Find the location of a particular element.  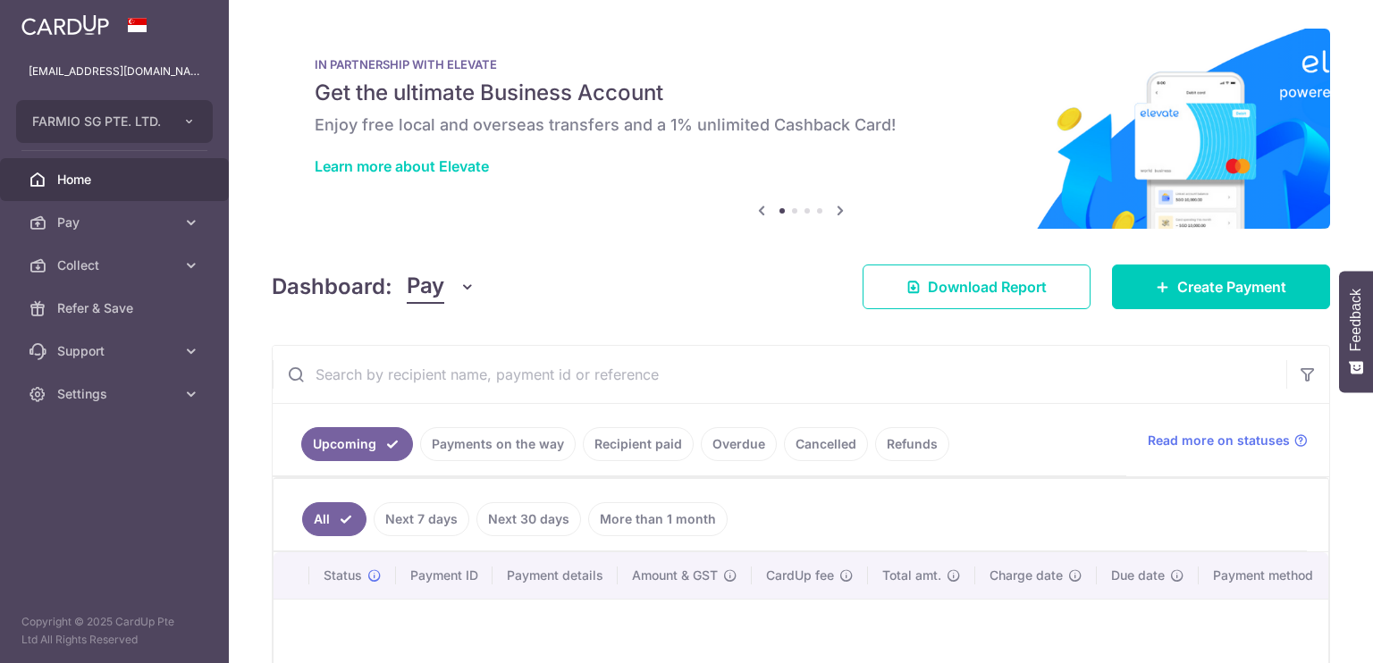

span: Amount & GST is located at coordinates (675, 575).